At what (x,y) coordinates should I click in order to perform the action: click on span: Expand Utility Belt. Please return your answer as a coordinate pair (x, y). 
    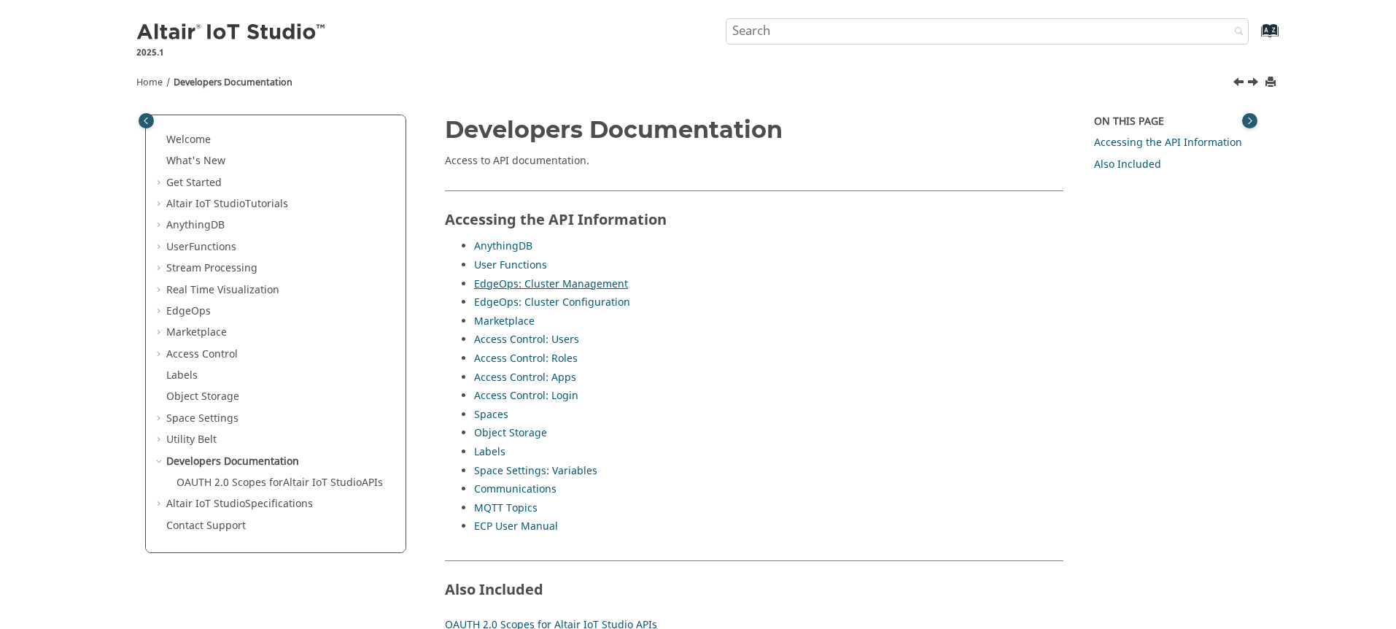
    Looking at the image, I should click on (160, 440).